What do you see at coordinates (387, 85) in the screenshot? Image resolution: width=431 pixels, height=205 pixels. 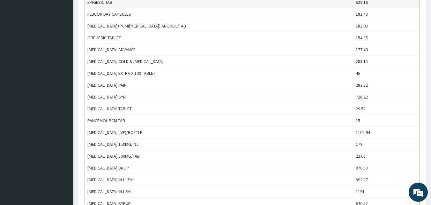 I see `td: 283.32` at bounding box center [387, 85].